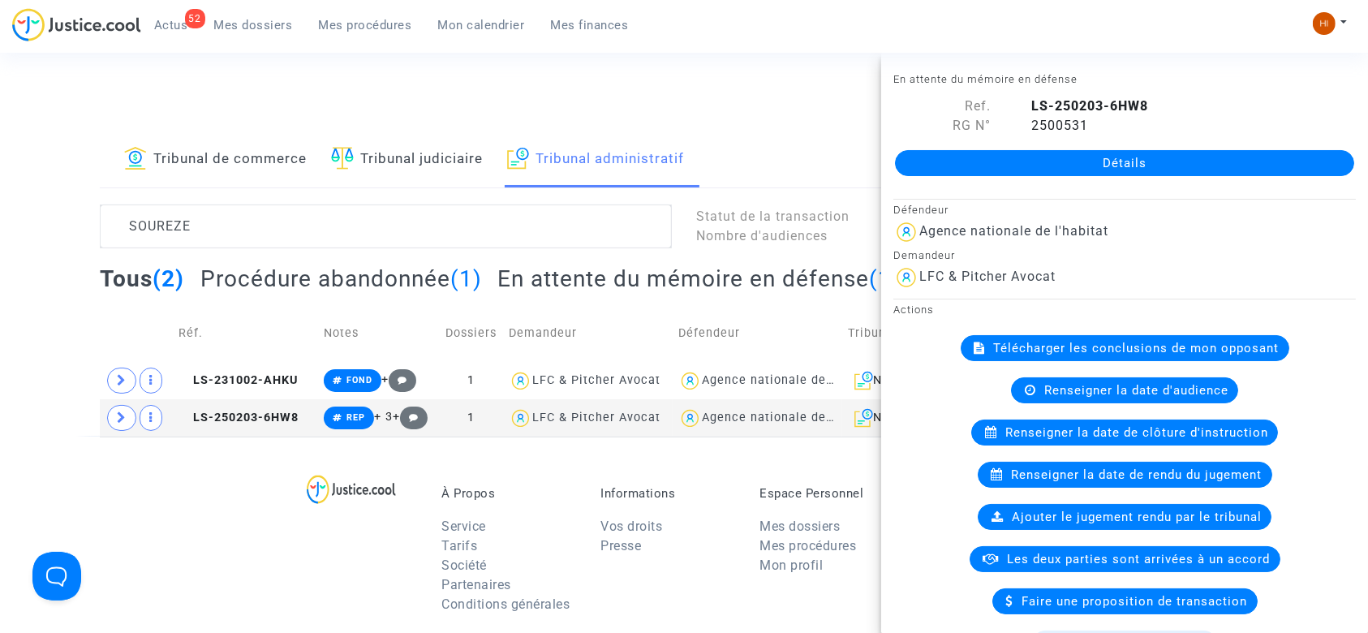 This screenshot has width=1368, height=633. Describe the element at coordinates (1051, 125) in the screenshot. I see `span: 2500531` at that location.